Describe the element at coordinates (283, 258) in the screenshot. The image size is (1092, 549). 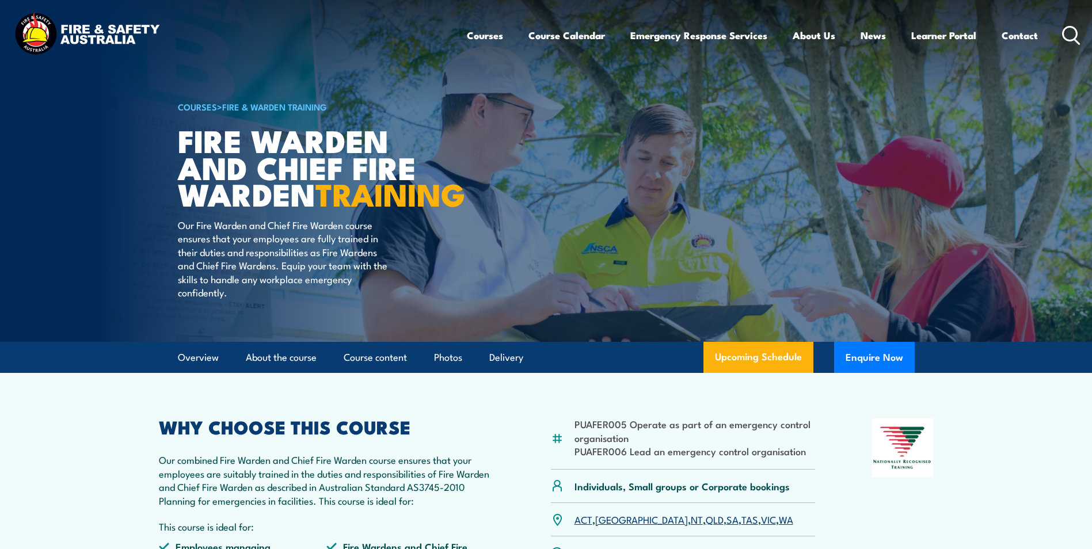
I see `p: Our Fire Warden and Chief Fire Warden course ensures that your employees are fully trained in the...` at that location.